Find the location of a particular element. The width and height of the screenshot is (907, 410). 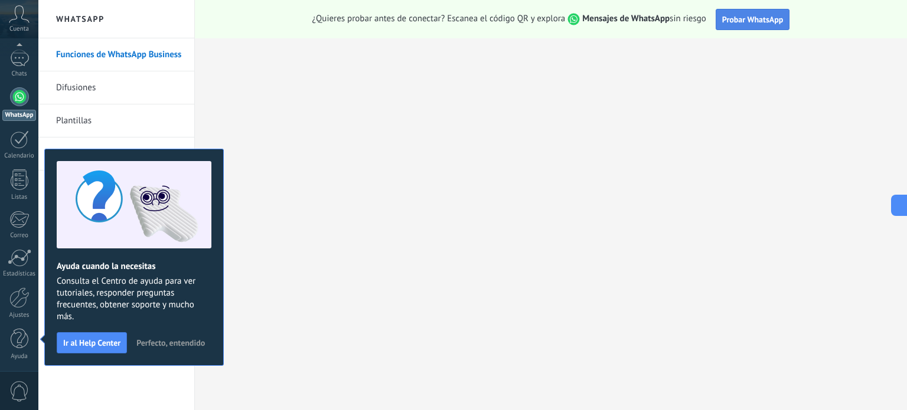

button: Ir al Help Center is located at coordinates (91, 343).